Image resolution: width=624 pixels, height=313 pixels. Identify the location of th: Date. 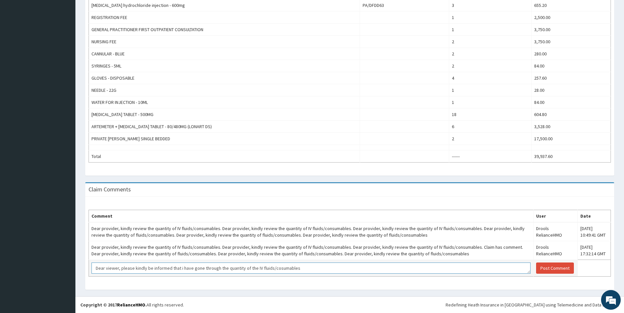
(594, 216).